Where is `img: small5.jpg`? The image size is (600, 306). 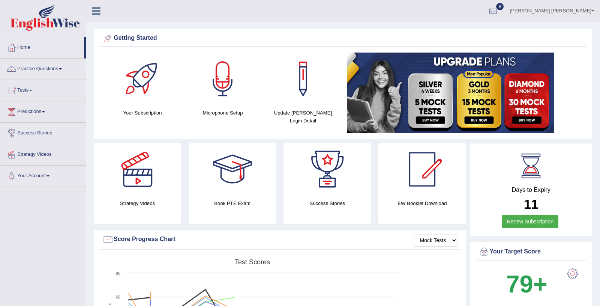 img: small5.jpg is located at coordinates (450, 93).